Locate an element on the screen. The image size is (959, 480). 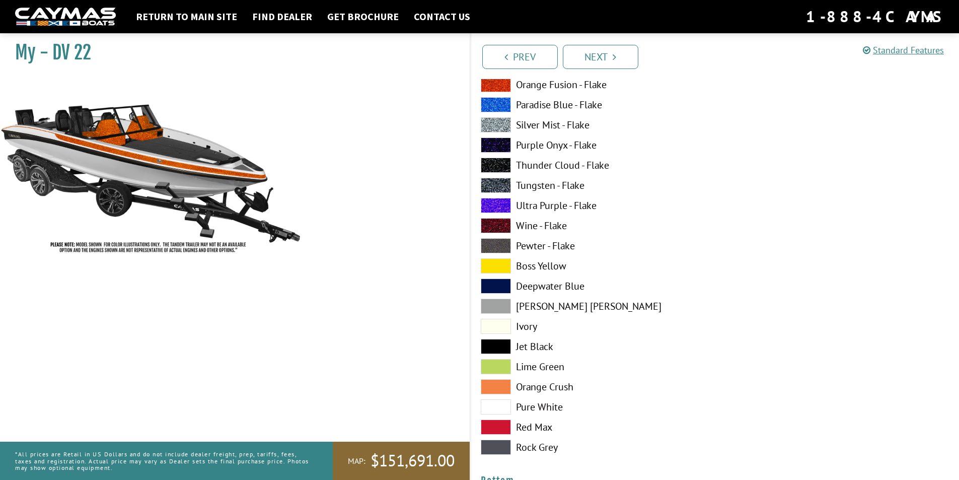
label: Purple Onyx - Flake is located at coordinates (592, 145).